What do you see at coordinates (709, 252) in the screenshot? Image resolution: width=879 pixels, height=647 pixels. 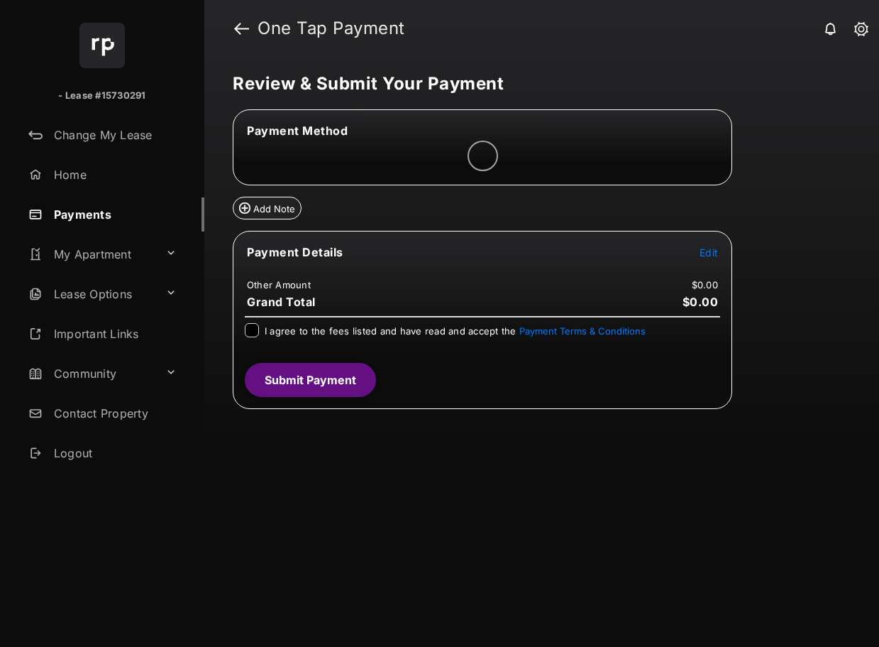 I see `button: Edit` at bounding box center [709, 252].